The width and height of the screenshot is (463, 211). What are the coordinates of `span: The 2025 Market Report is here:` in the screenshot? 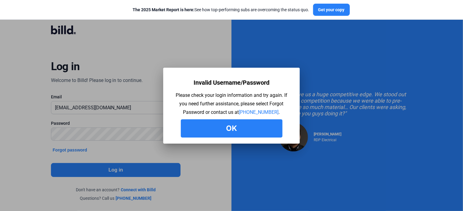 It's located at (164, 10).